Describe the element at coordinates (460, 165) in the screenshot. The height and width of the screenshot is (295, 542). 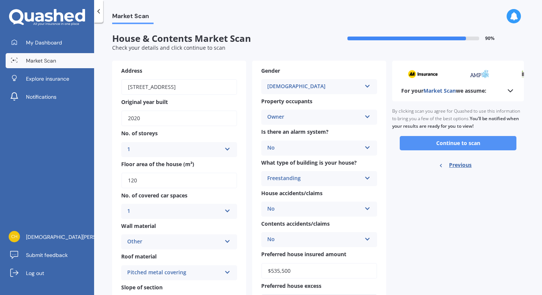
I see `span: Previous` at that location.